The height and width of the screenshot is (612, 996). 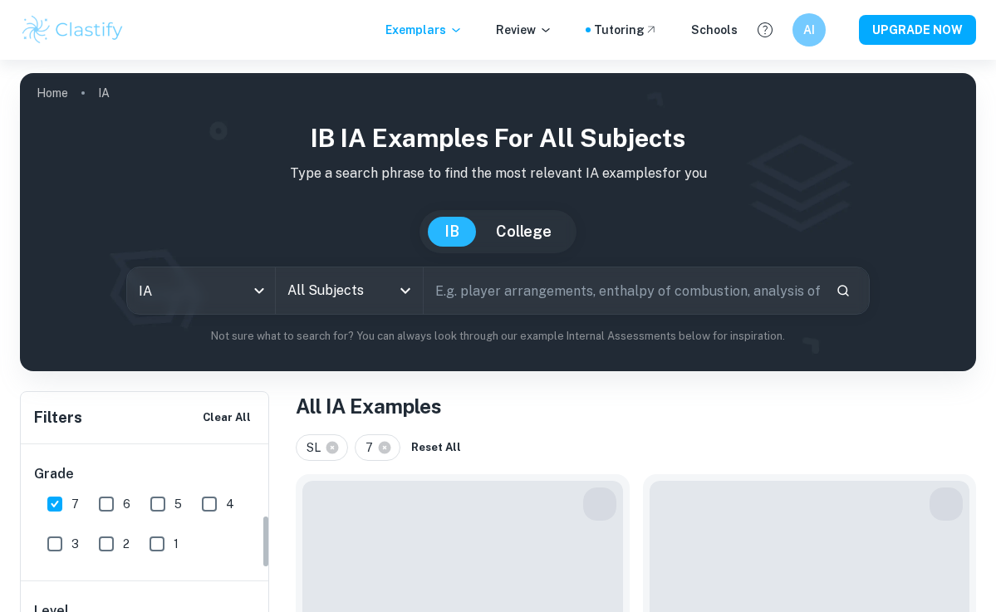 What do you see at coordinates (52, 93) in the screenshot?
I see `a: Home` at bounding box center [52, 93].